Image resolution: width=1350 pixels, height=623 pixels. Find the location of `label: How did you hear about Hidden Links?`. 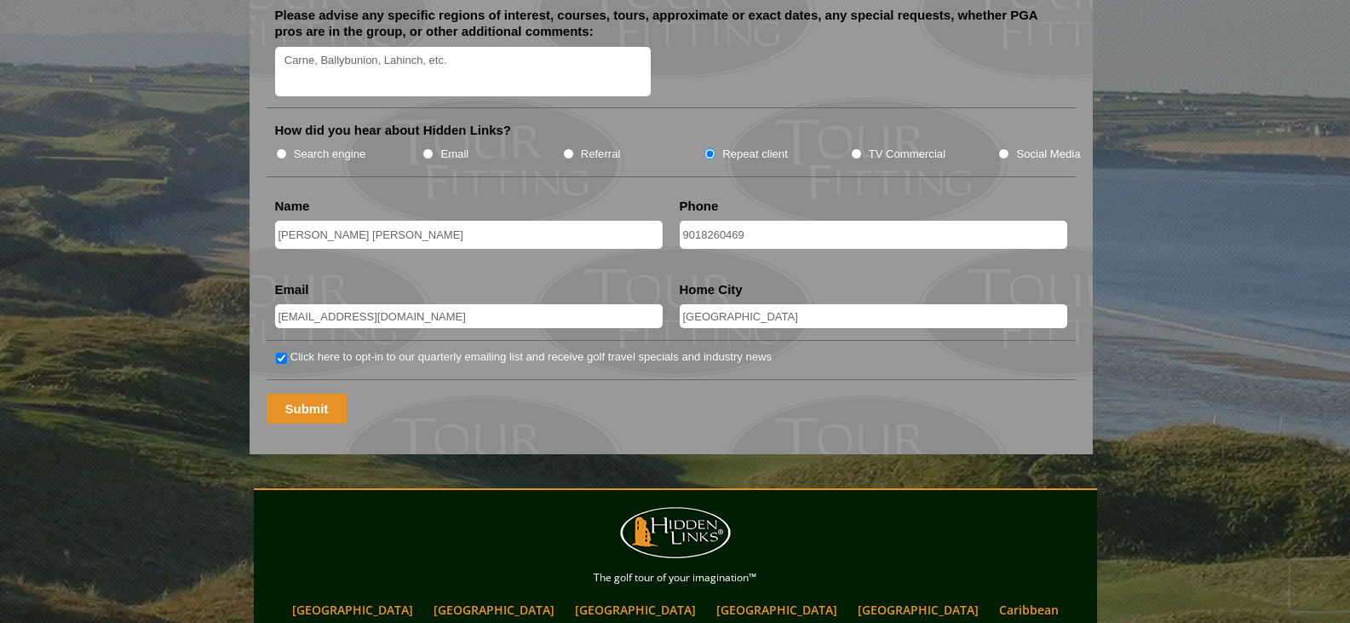

label: How did you hear about Hidden Links? is located at coordinates (393, 130).